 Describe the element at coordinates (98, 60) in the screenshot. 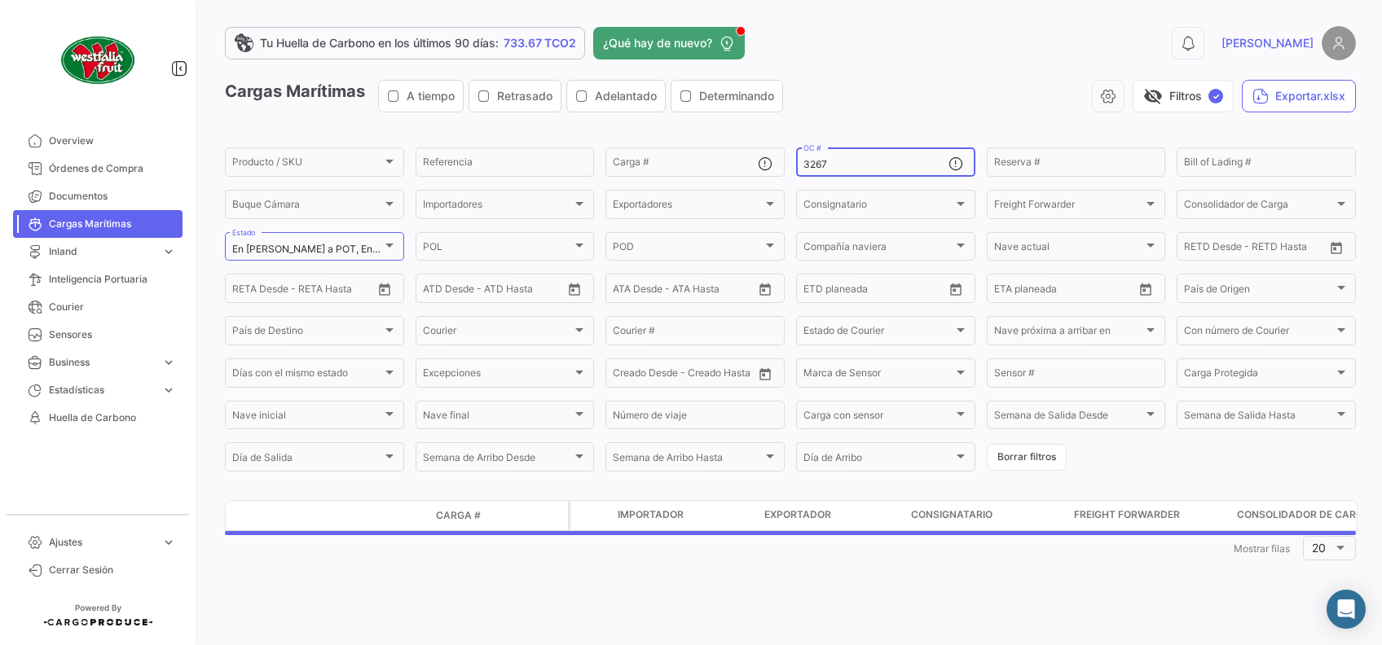

I see `img: client-50.png` at that location.